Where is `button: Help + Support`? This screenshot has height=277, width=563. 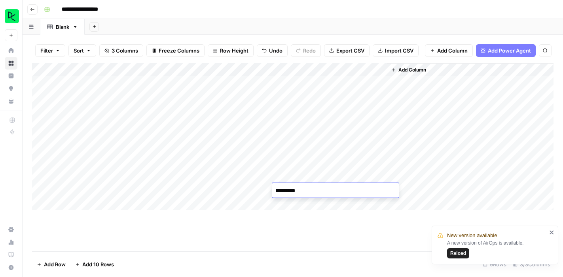
button: Help + Support is located at coordinates (11, 268).